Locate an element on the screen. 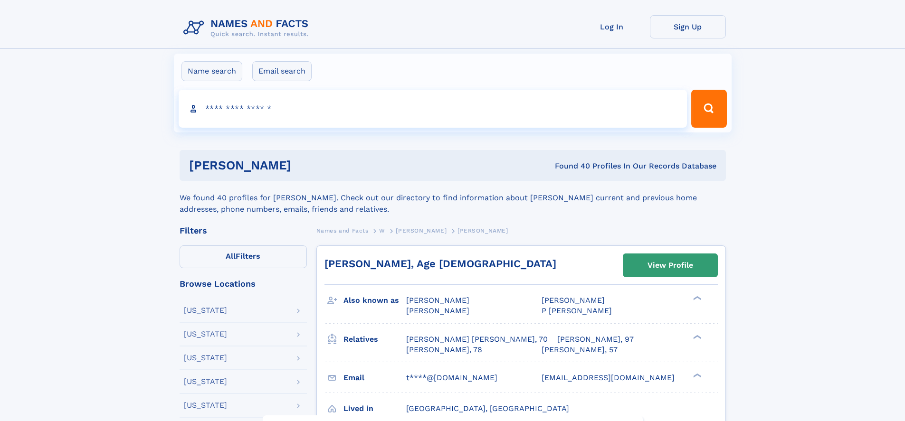  label: Filters is located at coordinates (243, 257).